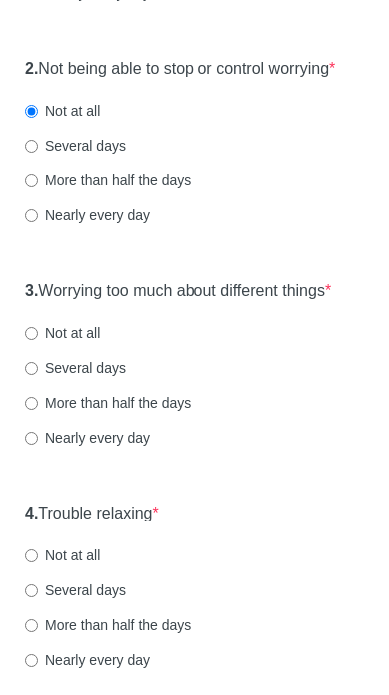  I want to click on strong: 2., so click(31, 69).